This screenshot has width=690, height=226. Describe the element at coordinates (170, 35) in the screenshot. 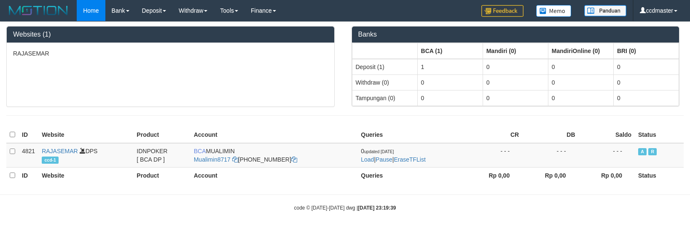

I see `h3: Websites (1)` at that location.